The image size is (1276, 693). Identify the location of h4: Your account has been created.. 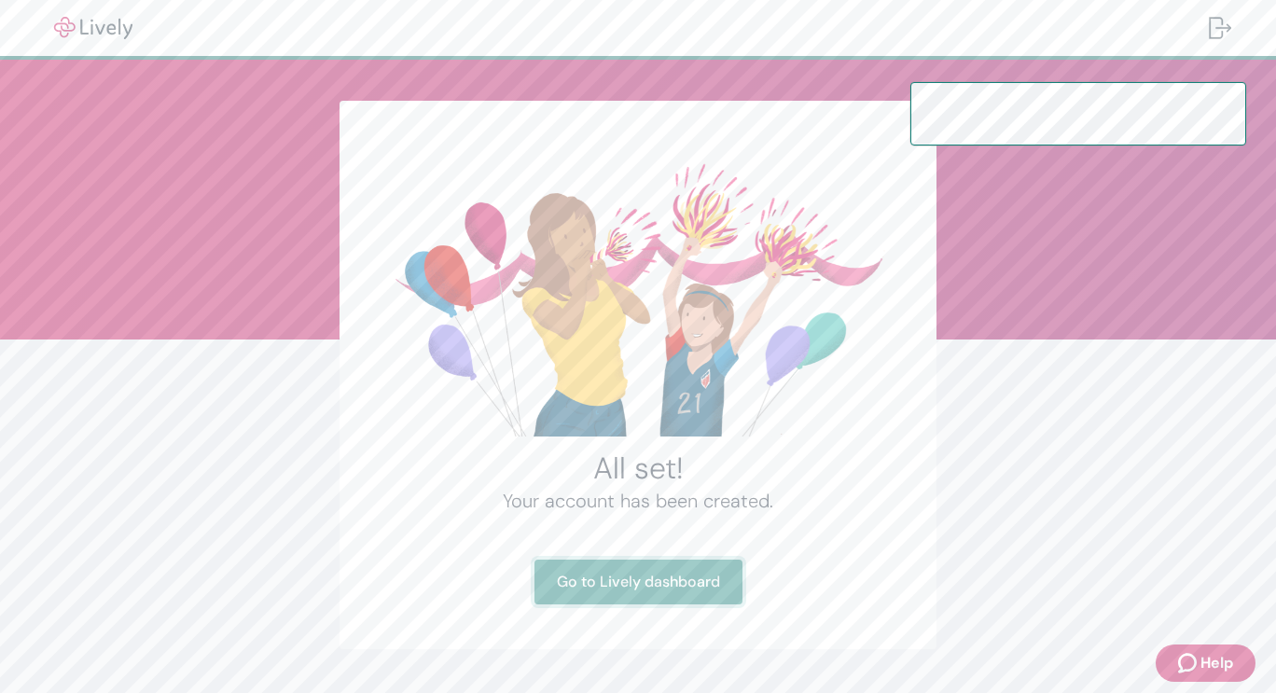
(638, 501).